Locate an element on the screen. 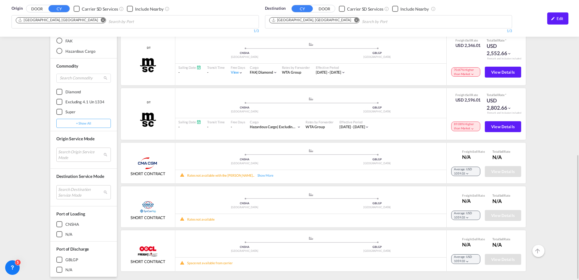  button: DOOR is located at coordinates (37, 9).